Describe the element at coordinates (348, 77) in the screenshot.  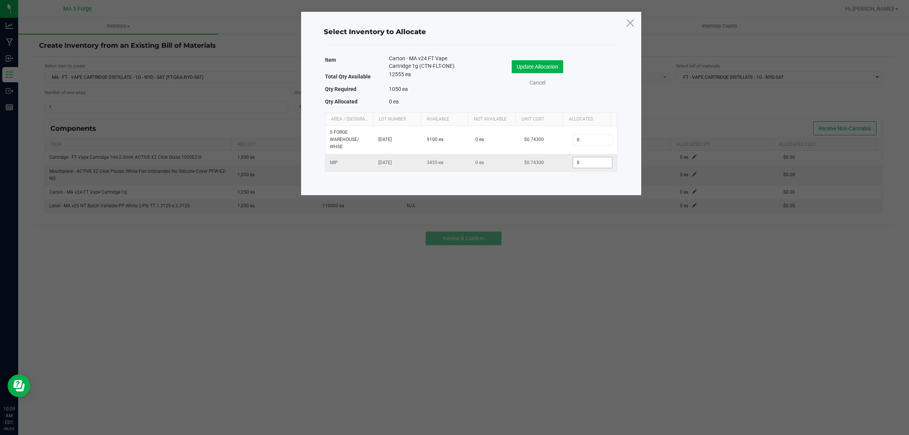
I see `label: Total Qty Available` at that location.